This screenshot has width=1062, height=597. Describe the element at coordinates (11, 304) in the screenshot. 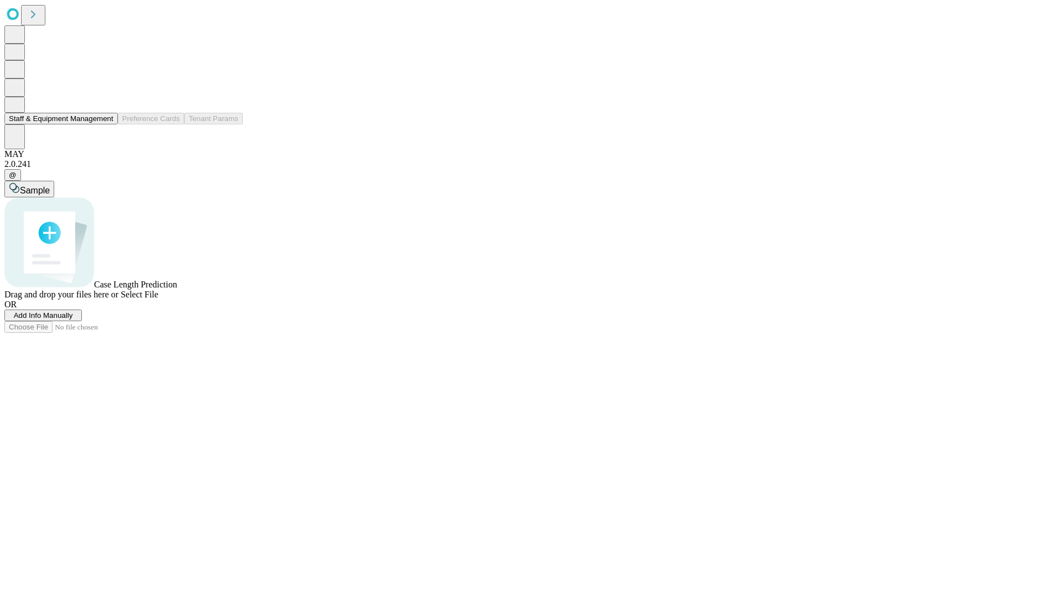

I see `span: OR` at that location.